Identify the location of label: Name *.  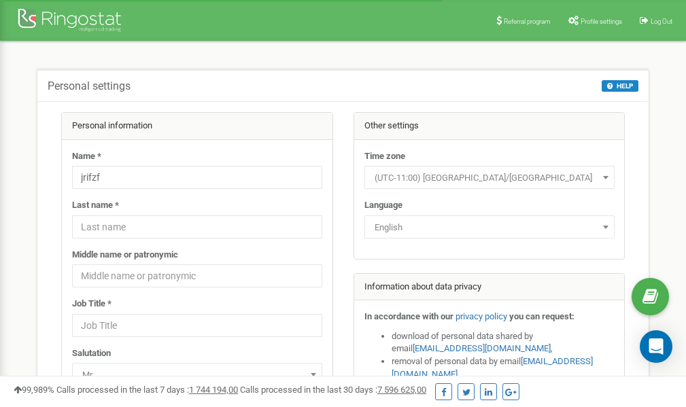
(86, 156).